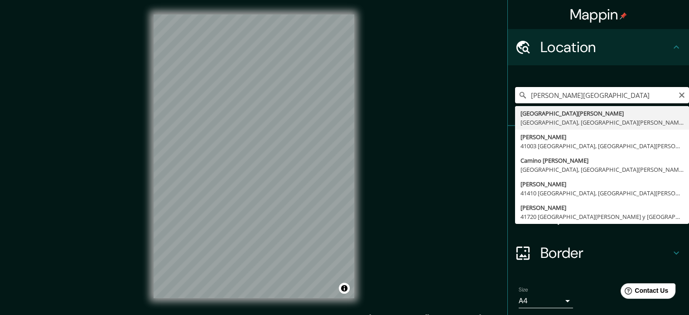  Describe the element at coordinates (598, 180) in the screenshot. I see `div: Style` at that location.